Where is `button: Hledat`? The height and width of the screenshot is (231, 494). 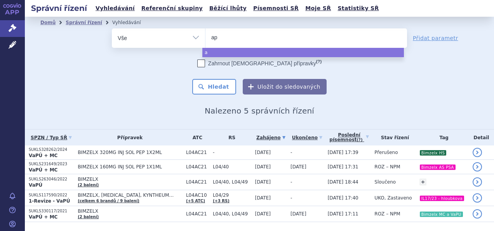 button: Hledat is located at coordinates (214, 87).